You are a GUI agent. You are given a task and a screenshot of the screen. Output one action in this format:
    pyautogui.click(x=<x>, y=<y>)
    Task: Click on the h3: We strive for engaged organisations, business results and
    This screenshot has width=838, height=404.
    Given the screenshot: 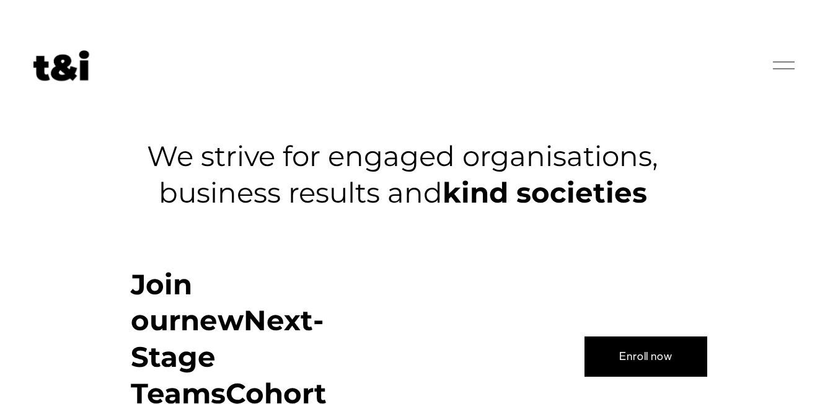 What is the action you would take?
    pyautogui.click(x=403, y=174)
    